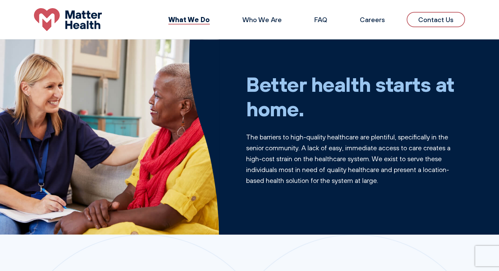 This screenshot has height=271, width=499. What do you see at coordinates (262, 19) in the screenshot?
I see `a: Who We Are` at bounding box center [262, 19].